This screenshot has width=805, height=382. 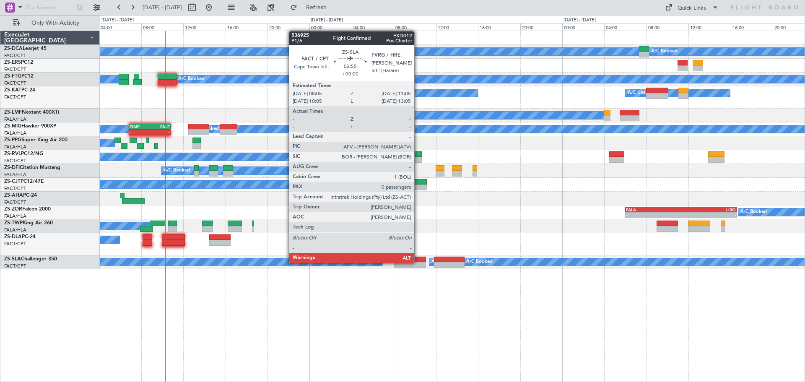 What do you see at coordinates (13, 76) in the screenshot?
I see `span: ZS-FTG` at bounding box center [13, 76].